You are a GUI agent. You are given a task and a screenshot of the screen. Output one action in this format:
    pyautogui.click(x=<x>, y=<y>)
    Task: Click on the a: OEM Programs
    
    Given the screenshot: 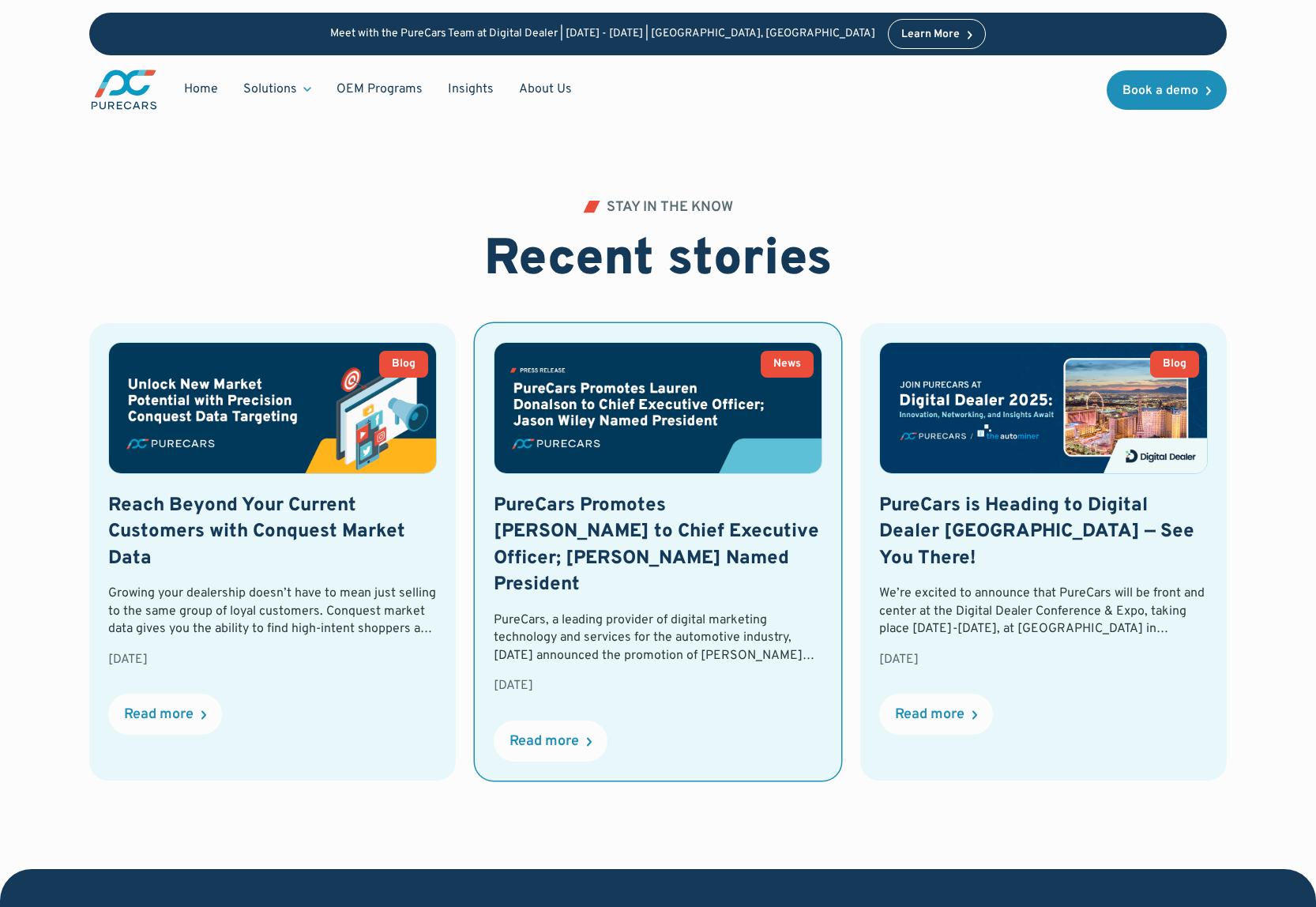 What is the action you would take?
    pyautogui.click(x=380, y=90)
    